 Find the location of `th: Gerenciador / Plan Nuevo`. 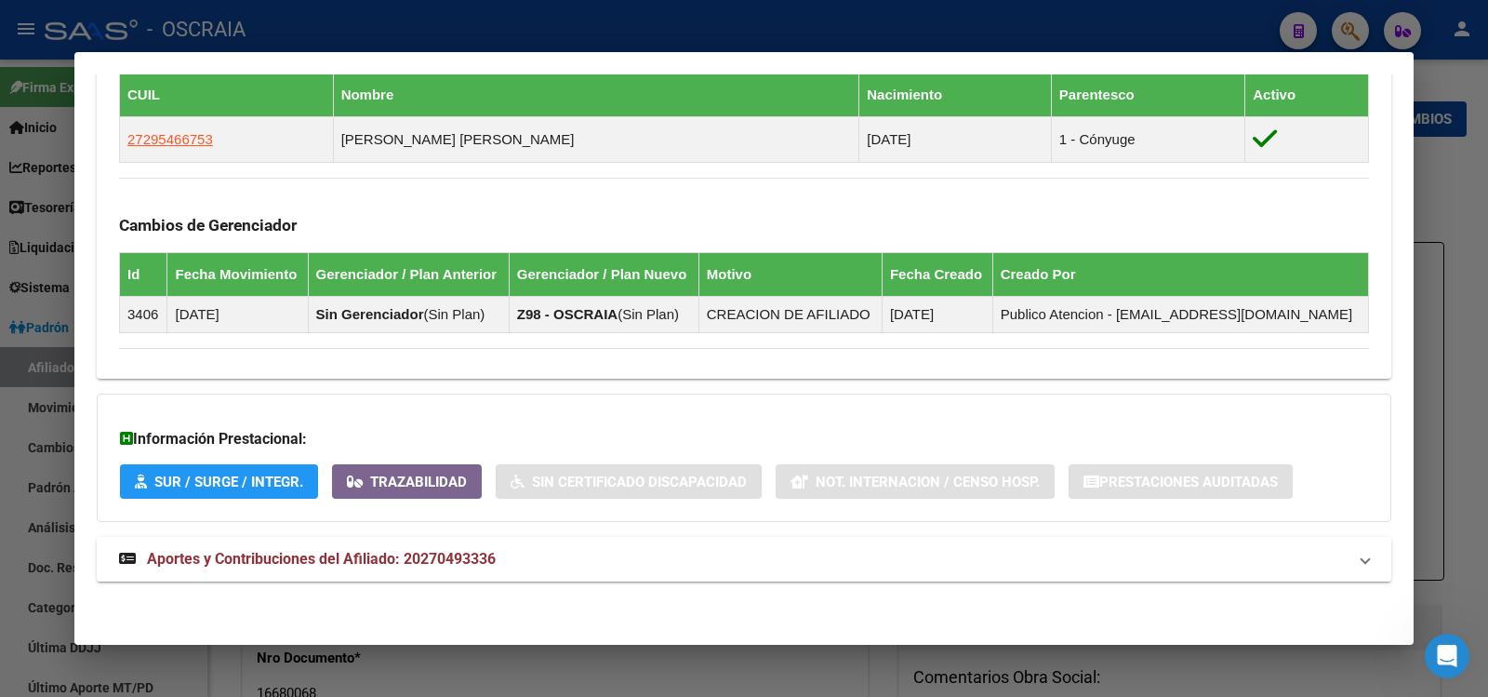

th: Gerenciador / Plan Nuevo is located at coordinates (604, 273).